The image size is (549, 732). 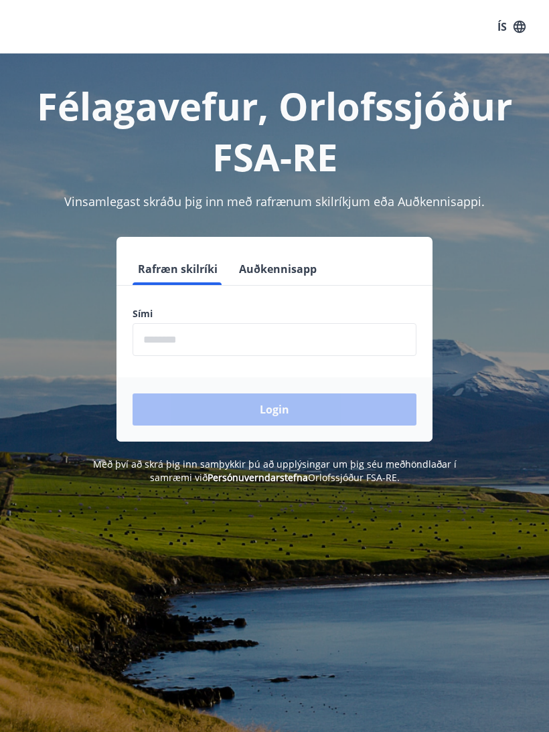 What do you see at coordinates (275, 131) in the screenshot?
I see `h1: Félagavefur, Orlofssjóður FSA-RE` at bounding box center [275, 131].